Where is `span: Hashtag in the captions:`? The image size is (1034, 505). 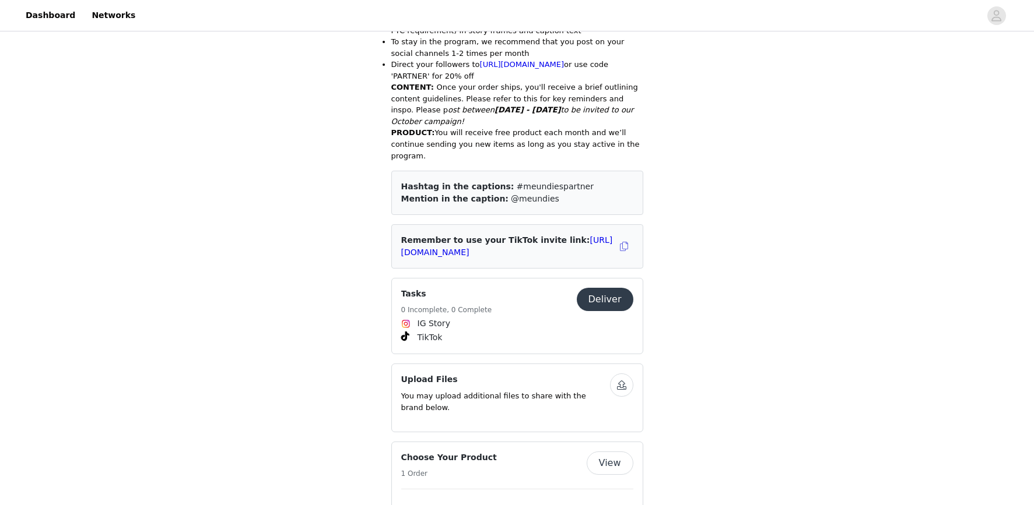 span: Hashtag in the captions: is located at coordinates (458, 187).